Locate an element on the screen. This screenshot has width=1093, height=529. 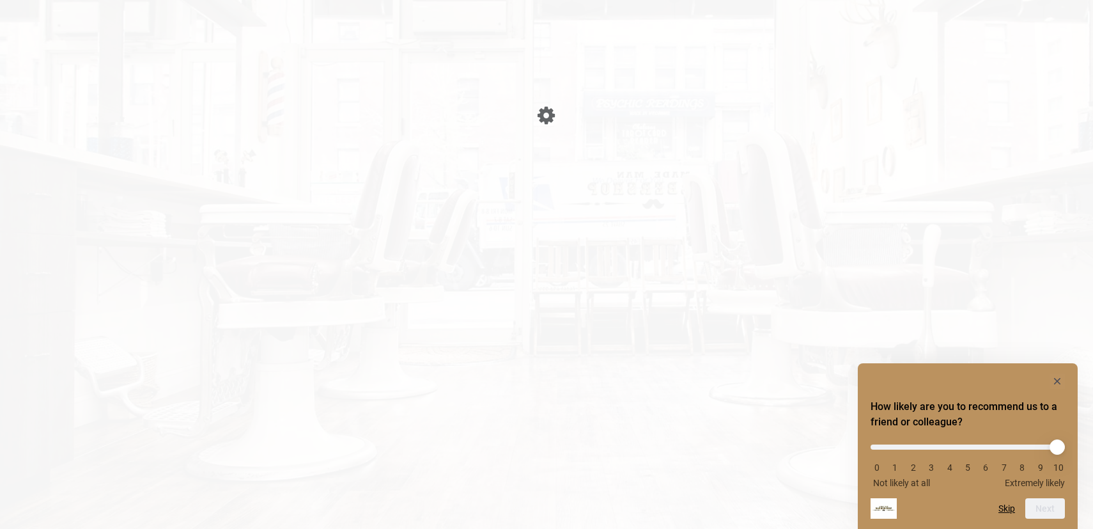
li: 1 is located at coordinates (895, 467).